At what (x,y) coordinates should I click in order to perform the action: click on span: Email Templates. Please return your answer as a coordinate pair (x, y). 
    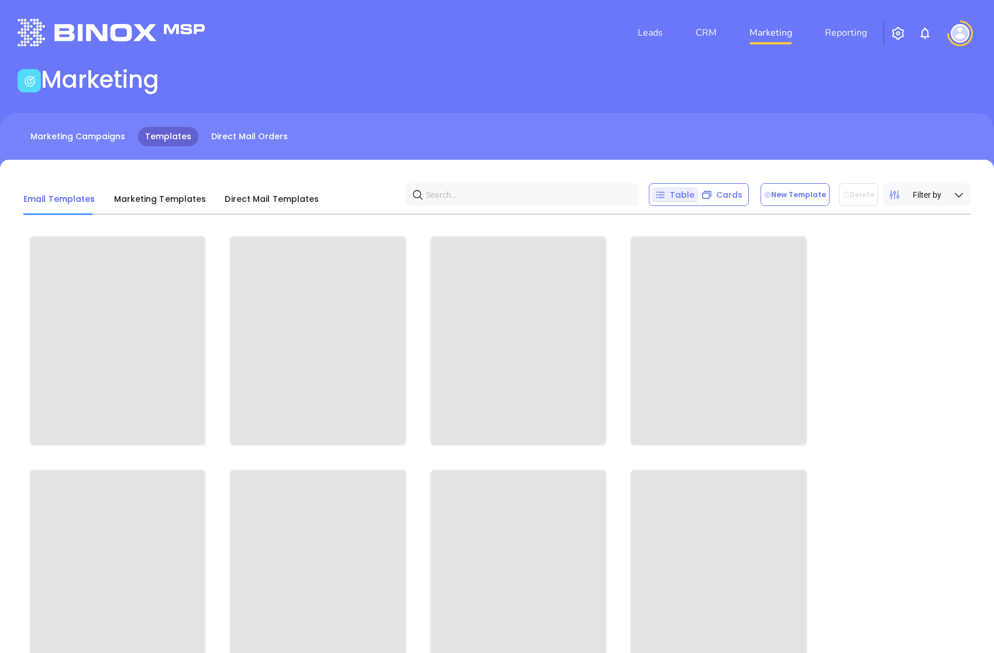
    Looking at the image, I should click on (59, 199).